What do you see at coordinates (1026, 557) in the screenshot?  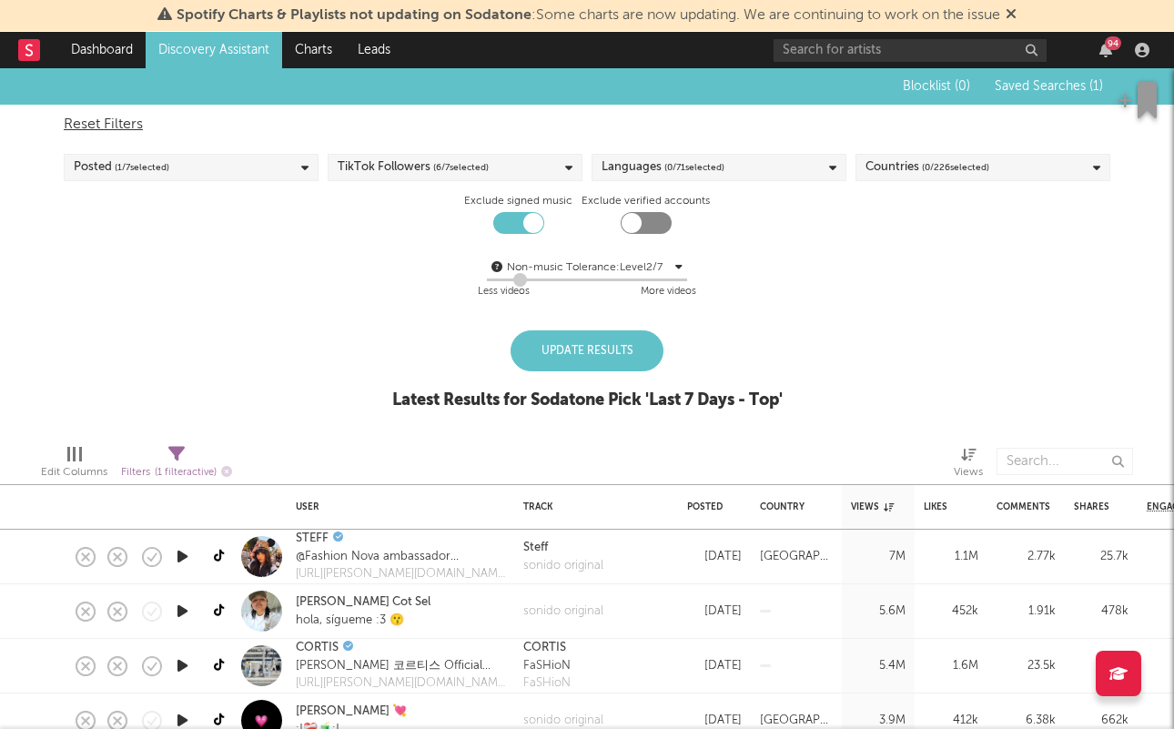 I see `div: 2.77k` at bounding box center [1026, 557].